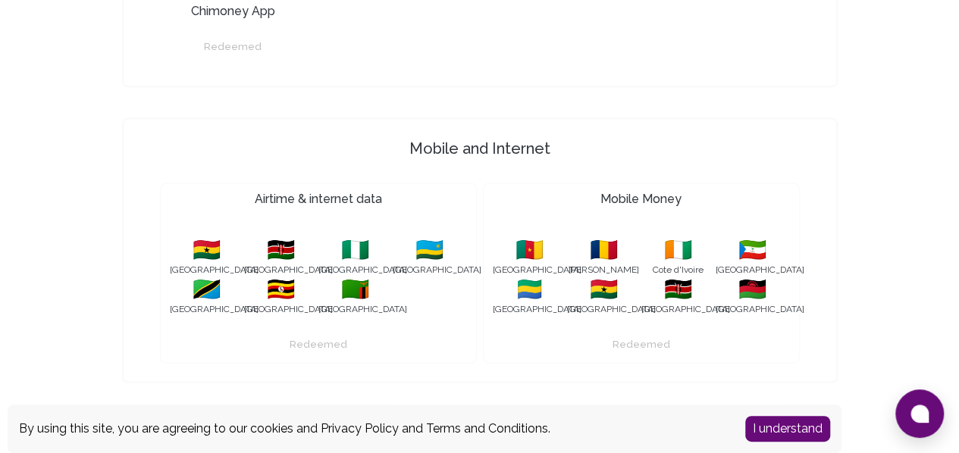 The image size is (959, 453). Describe the element at coordinates (920, 414) in the screenshot. I see `button: Open chat window` at that location.